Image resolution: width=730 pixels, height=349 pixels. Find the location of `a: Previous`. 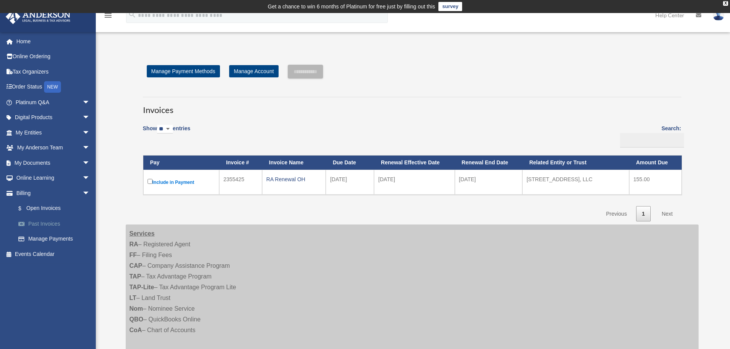

a: Previous is located at coordinates (616, 214).